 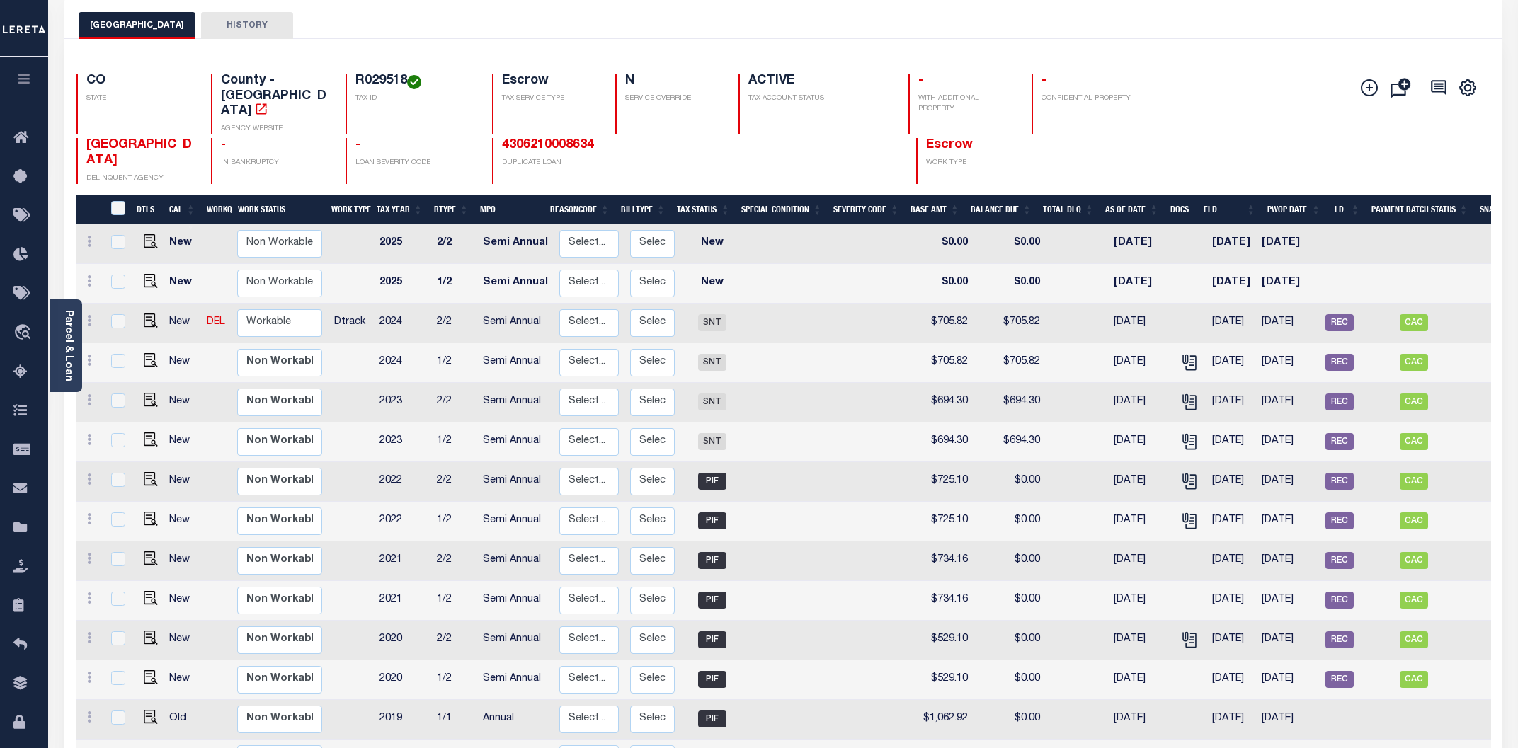 What do you see at coordinates (673, 98) in the screenshot?
I see `p: SERVICE OVERRIDE` at bounding box center [673, 98].